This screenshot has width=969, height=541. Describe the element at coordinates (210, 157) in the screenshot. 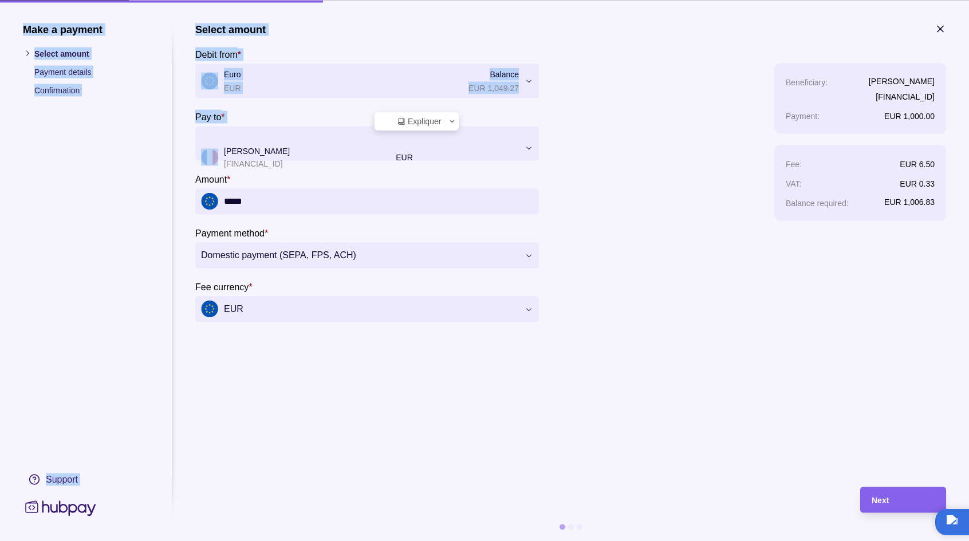

I see `img: fr` at that location.